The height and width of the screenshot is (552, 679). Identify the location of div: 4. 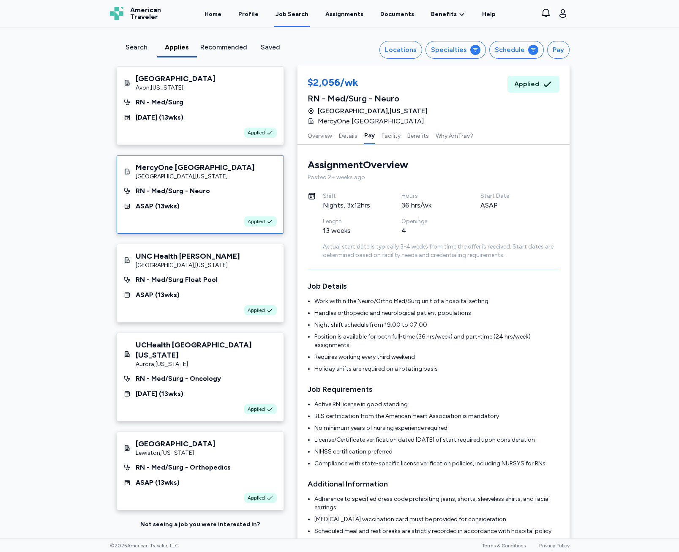
(431, 231).